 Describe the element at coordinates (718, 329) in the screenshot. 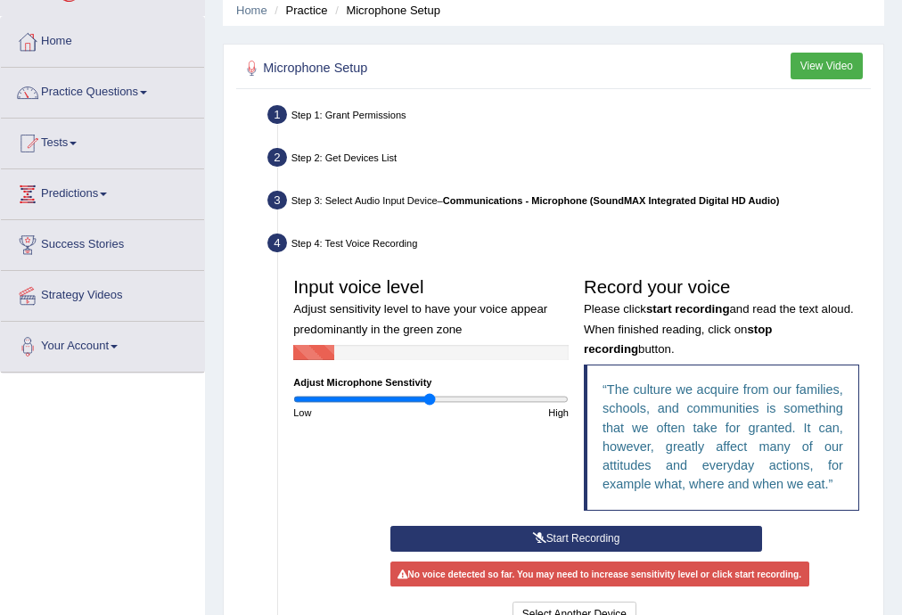

I see `small: Please click and read the text aloud. When finished reading, click on button.` at that location.